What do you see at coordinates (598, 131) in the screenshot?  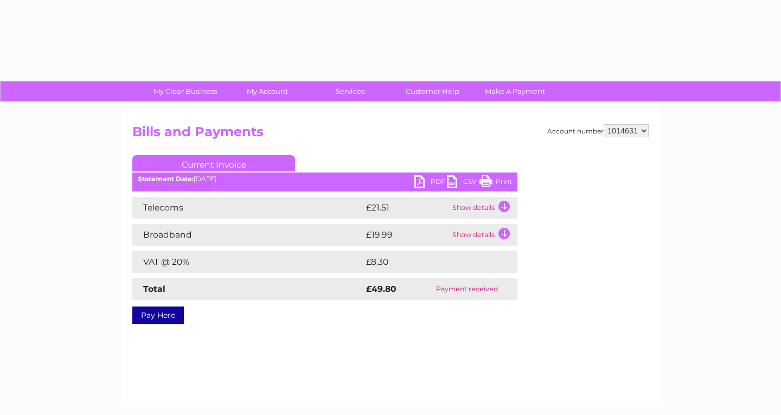 I see `div: Account number` at bounding box center [598, 131].